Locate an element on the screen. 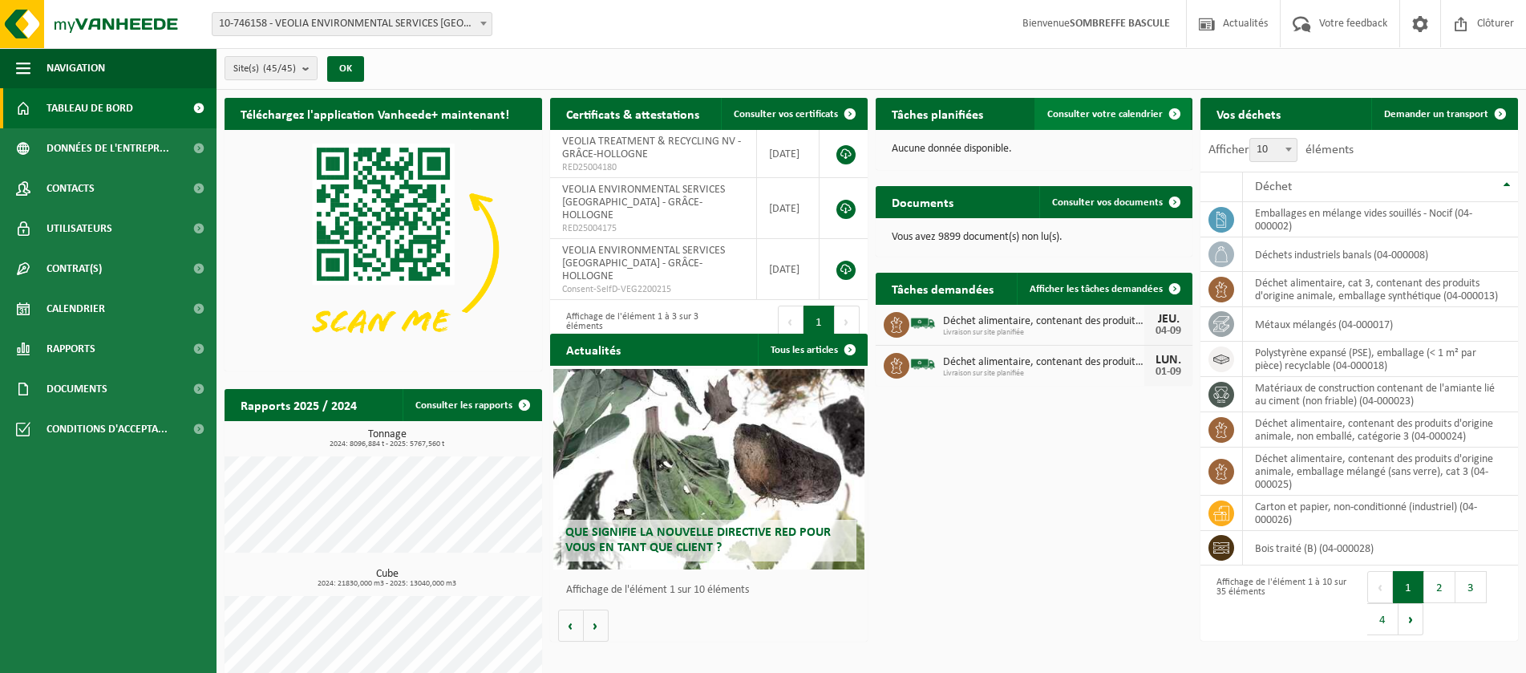 The width and height of the screenshot is (1526, 673). td: carton et papier, non-conditionné (industriel) (04-000026) is located at coordinates (1380, 513).